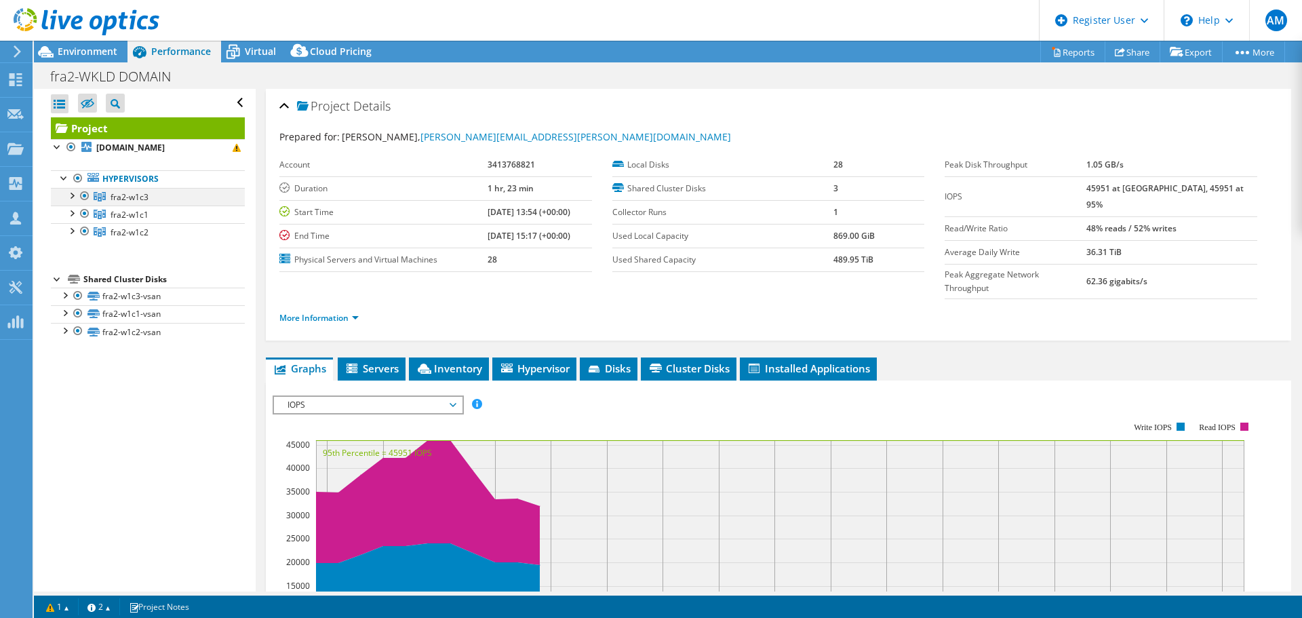 The width and height of the screenshot is (1302, 618). What do you see at coordinates (58, 606) in the screenshot?
I see `a: 1` at bounding box center [58, 606].